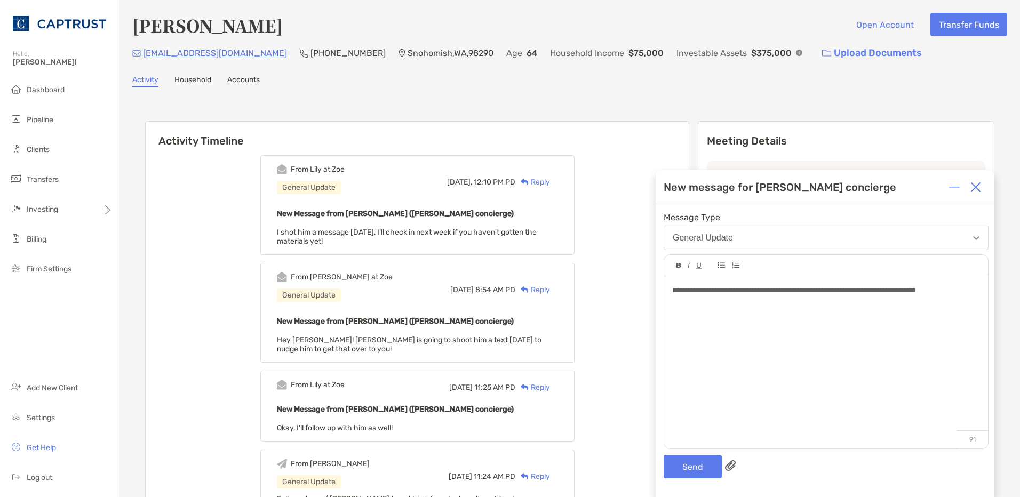  Describe the element at coordinates (450, 53) in the screenshot. I see `p: Snohomish , WA , 98290` at that location.